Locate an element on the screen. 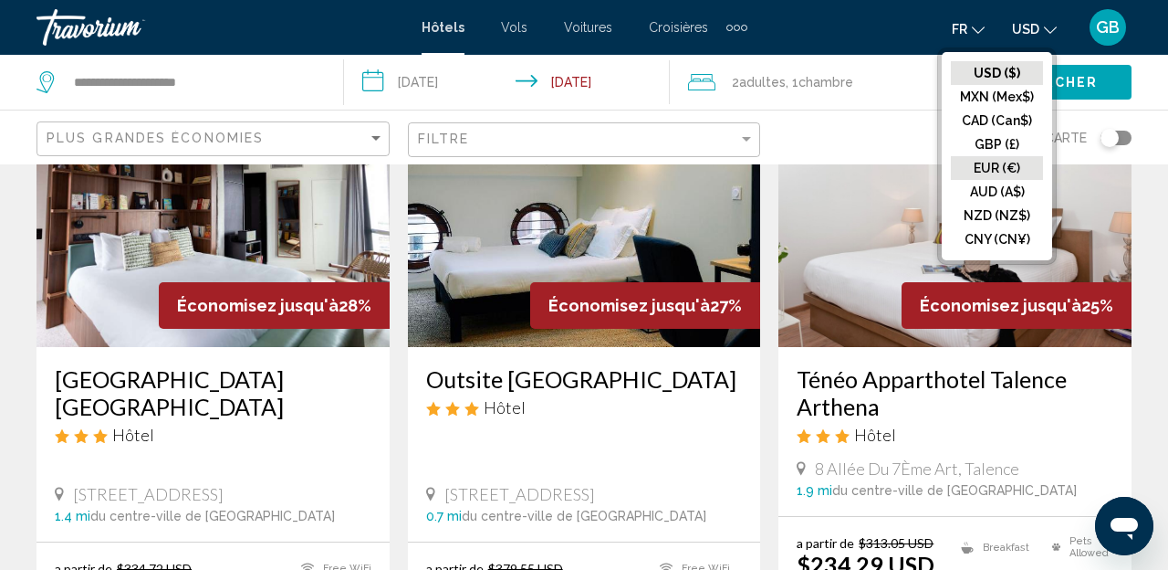  button: Toggle map is located at coordinates (1109, 138).